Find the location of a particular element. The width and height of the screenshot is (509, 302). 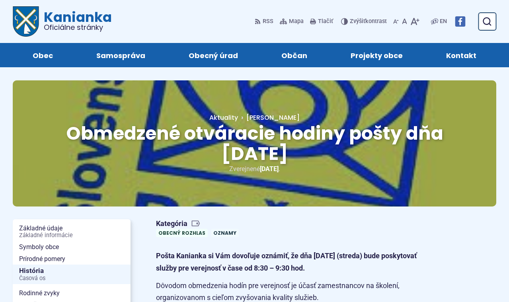

span: Obecný úrad is located at coordinates (213, 55).